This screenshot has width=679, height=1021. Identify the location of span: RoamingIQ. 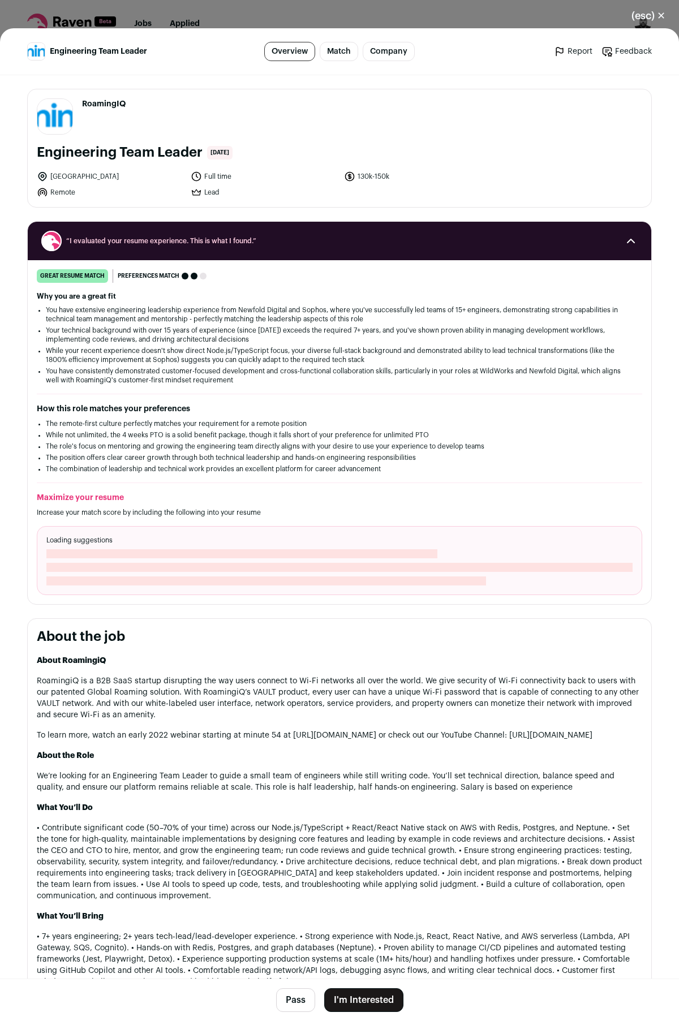
(104, 104).